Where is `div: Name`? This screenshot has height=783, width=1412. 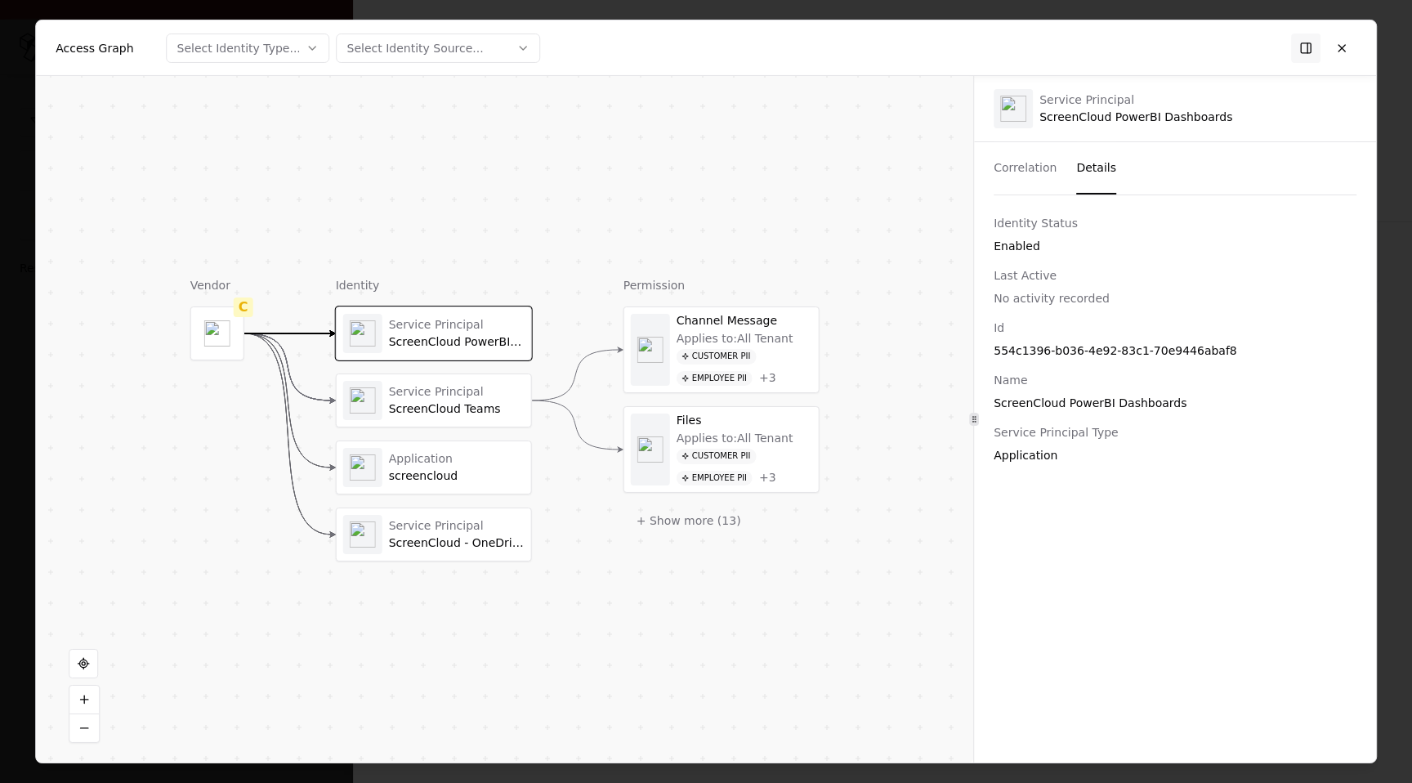
div: Name is located at coordinates (1175, 380).